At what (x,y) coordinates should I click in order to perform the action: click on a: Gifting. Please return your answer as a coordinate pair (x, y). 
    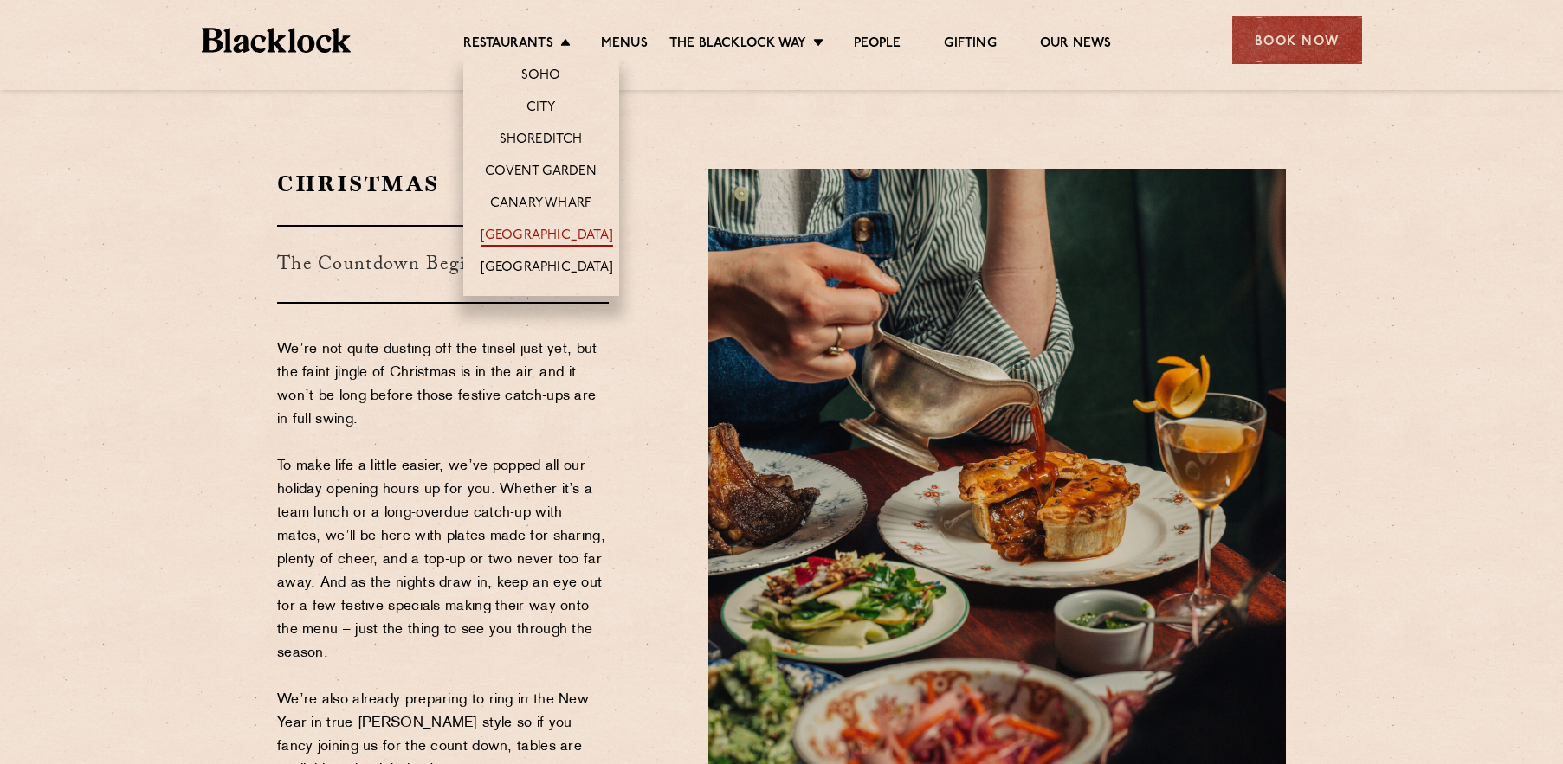
    Looking at the image, I should click on (970, 45).